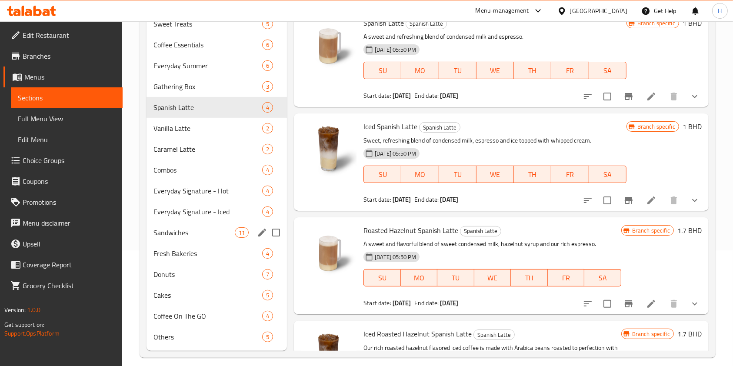 This screenshot has height=366, width=733. What do you see at coordinates (208, 337) in the screenshot?
I see `div: Others` at bounding box center [208, 337].